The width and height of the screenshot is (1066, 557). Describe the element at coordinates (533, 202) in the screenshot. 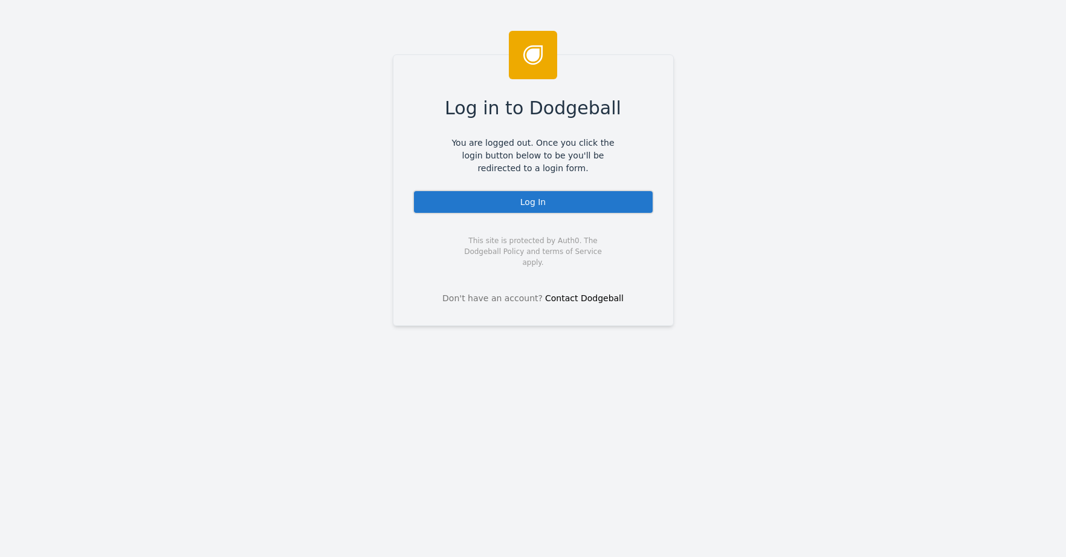

I see `div: Log In` at that location.